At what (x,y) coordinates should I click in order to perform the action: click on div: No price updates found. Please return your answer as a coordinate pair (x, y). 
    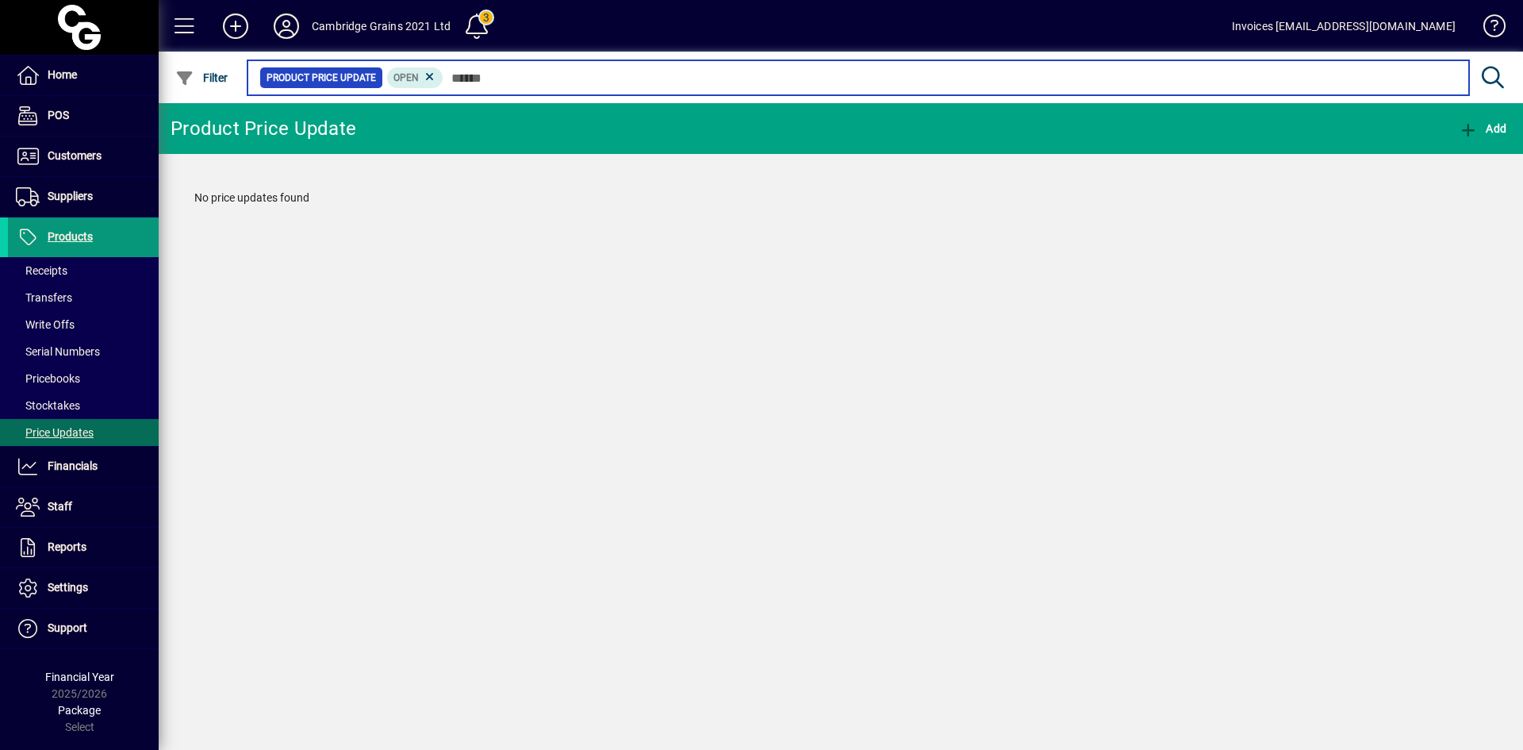
    Looking at the image, I should click on (841, 198).